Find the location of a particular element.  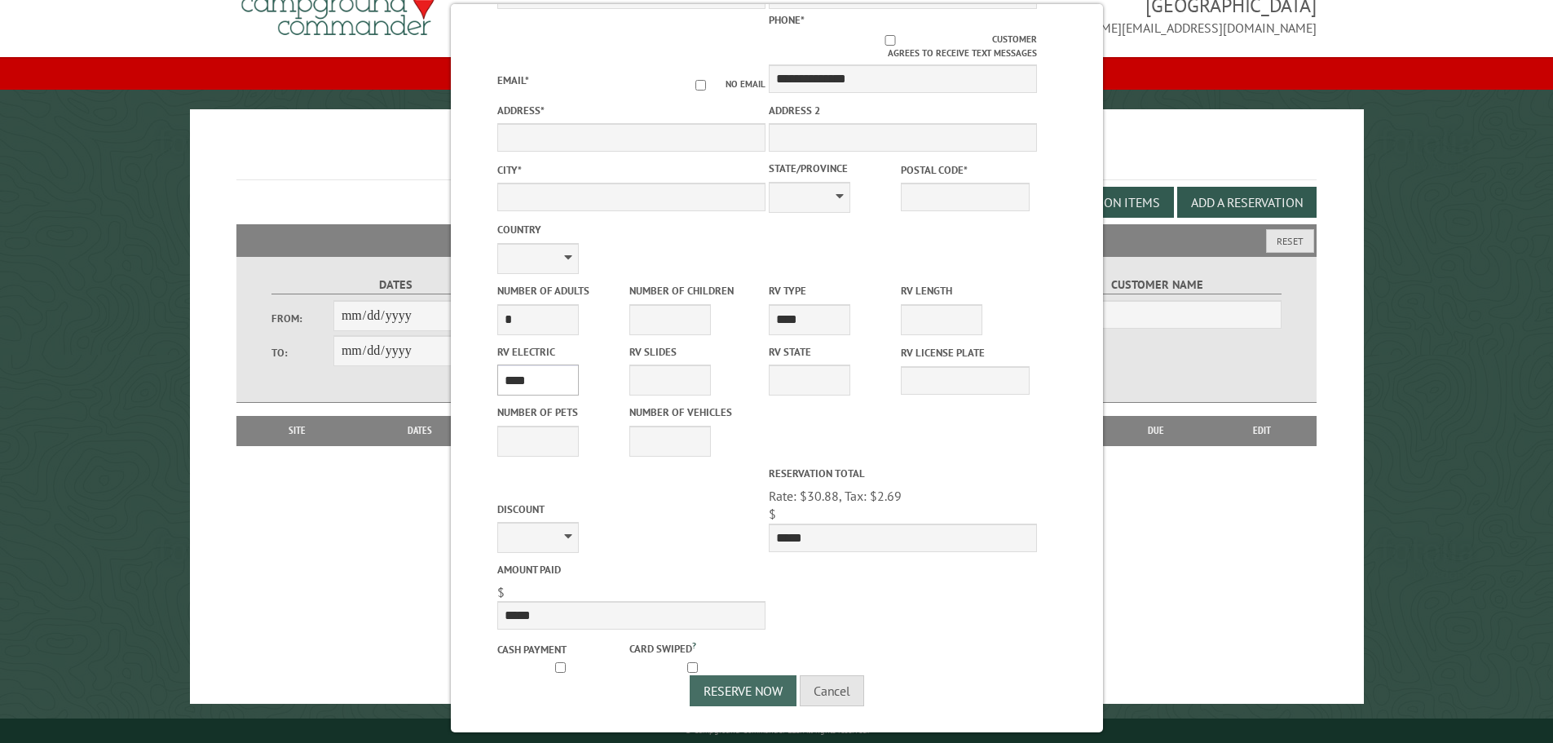

input: No email is located at coordinates (700, 85).